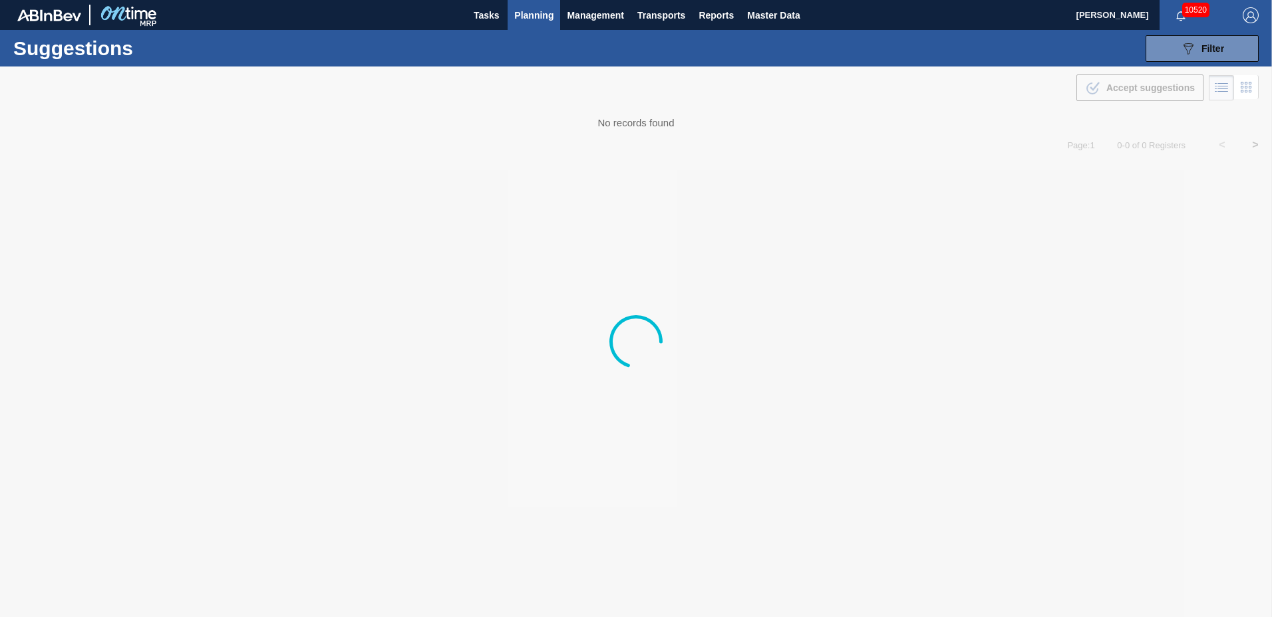  I want to click on span: Management, so click(595, 15).